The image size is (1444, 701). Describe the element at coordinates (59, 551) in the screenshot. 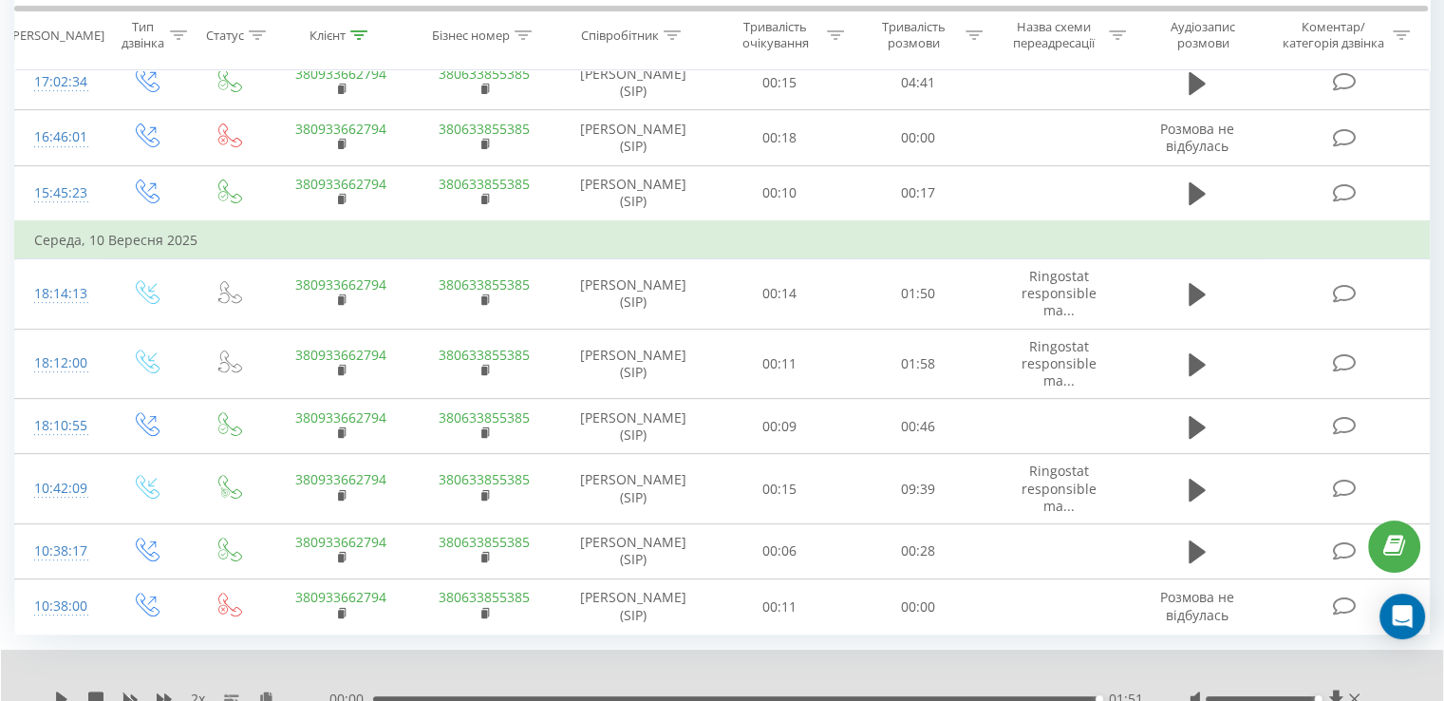

I see `div: 10:38:17` at that location.